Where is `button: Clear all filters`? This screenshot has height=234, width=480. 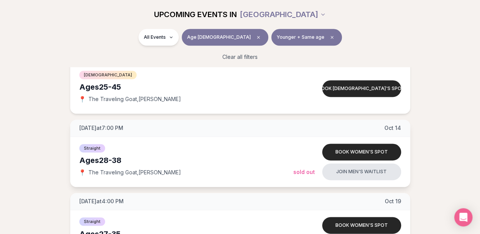 button: Clear all filters is located at coordinates (240, 57).